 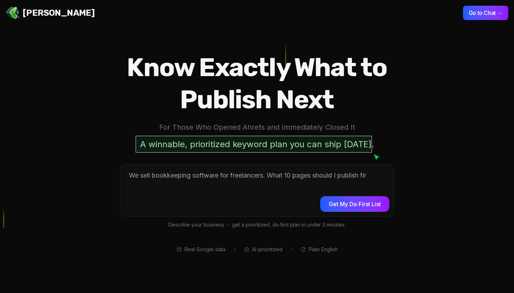 I want to click on img: Jello SEO Logo, so click(x=13, y=13).